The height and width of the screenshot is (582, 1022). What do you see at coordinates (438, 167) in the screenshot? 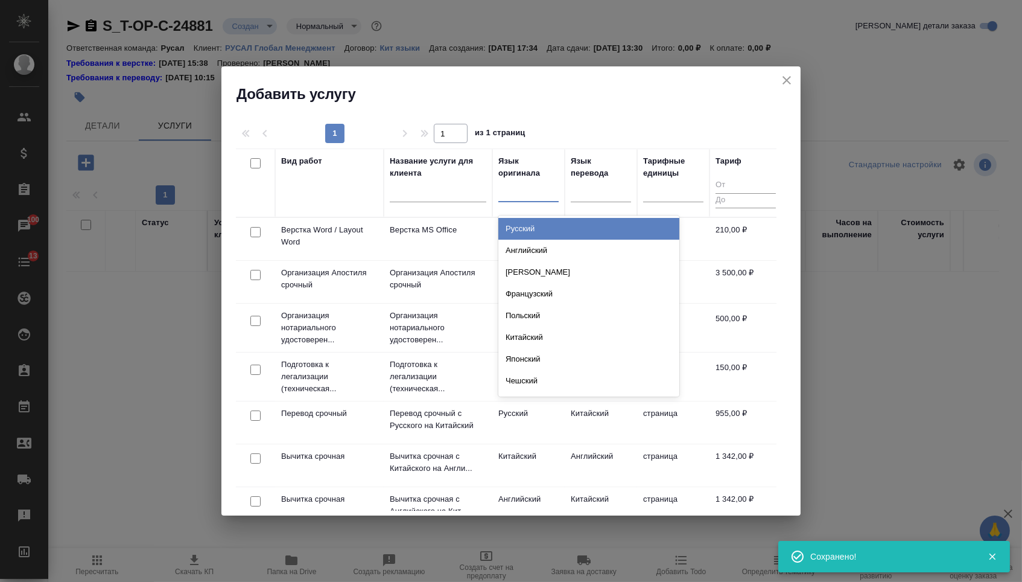
I see `div: Название услуги для клиента` at bounding box center [438, 167].